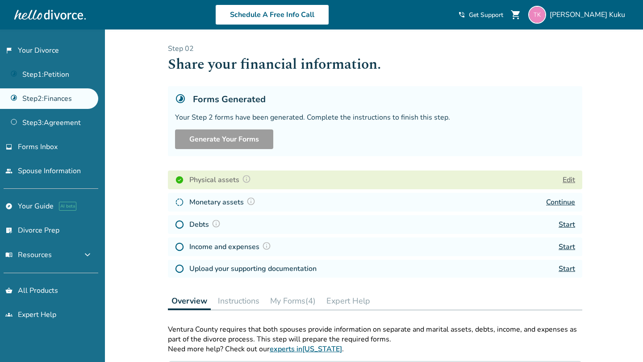 This screenshot has width=643, height=362. Describe the element at coordinates (180, 180) in the screenshot. I see `img: Completed` at that location.